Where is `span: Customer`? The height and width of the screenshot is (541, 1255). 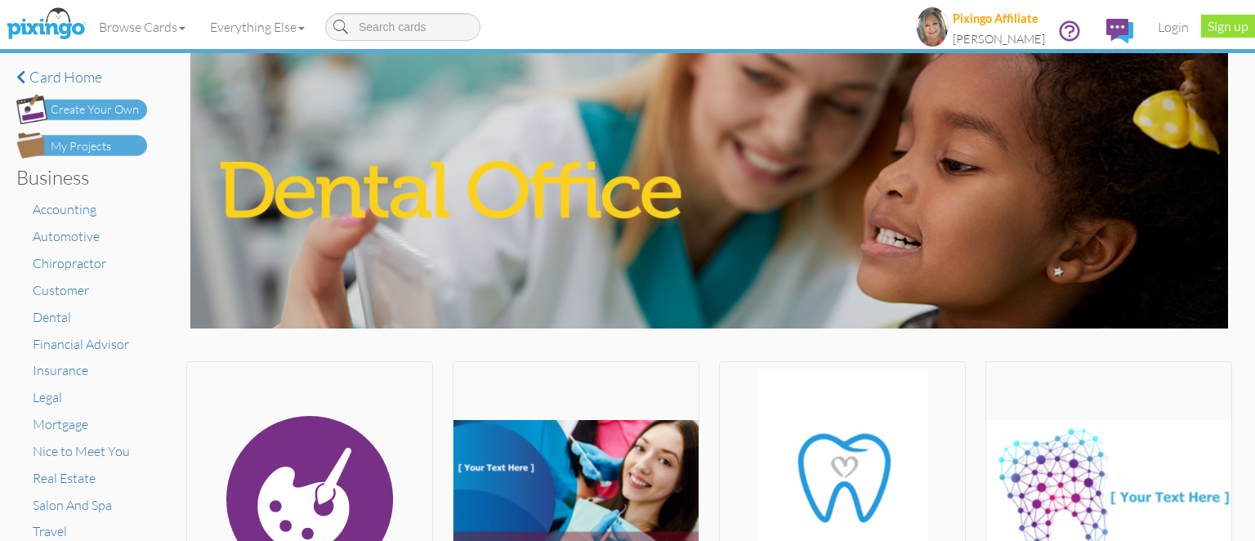
span: Customer is located at coordinates (60, 290).